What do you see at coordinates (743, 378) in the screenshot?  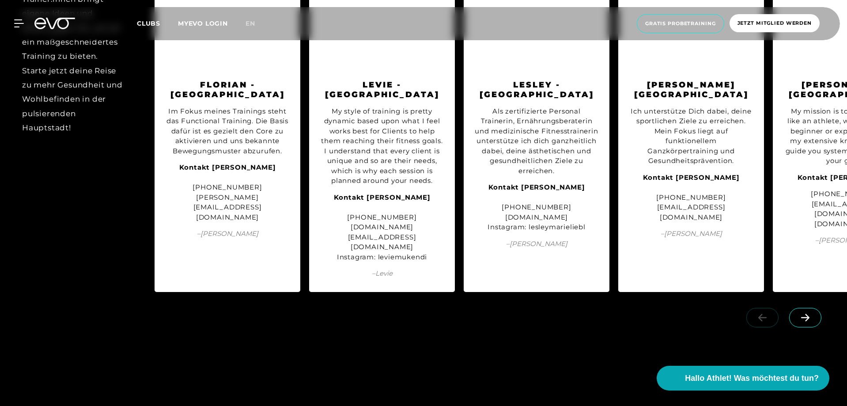 I see `button: Hallo Athlet! Was möchtest du tun?` at bounding box center [743, 378].